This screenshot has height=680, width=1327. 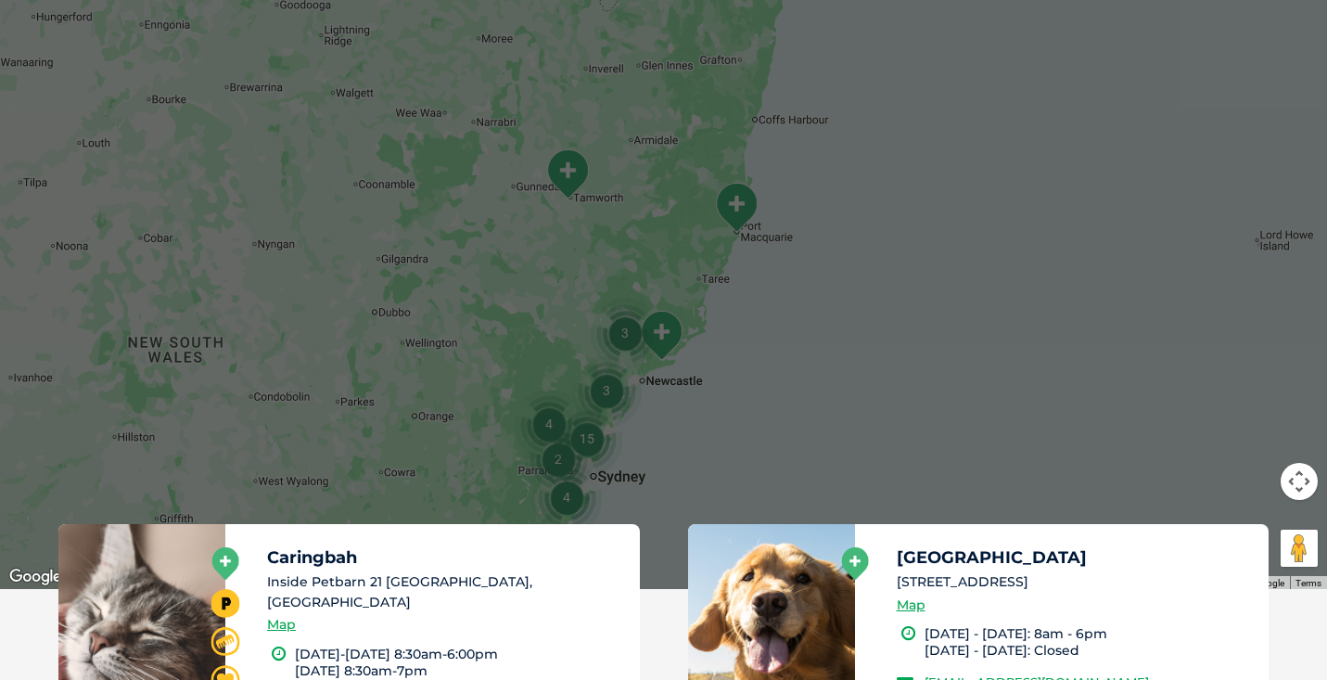 What do you see at coordinates (1299, 481) in the screenshot?
I see `button: Map camera controls` at bounding box center [1299, 481].